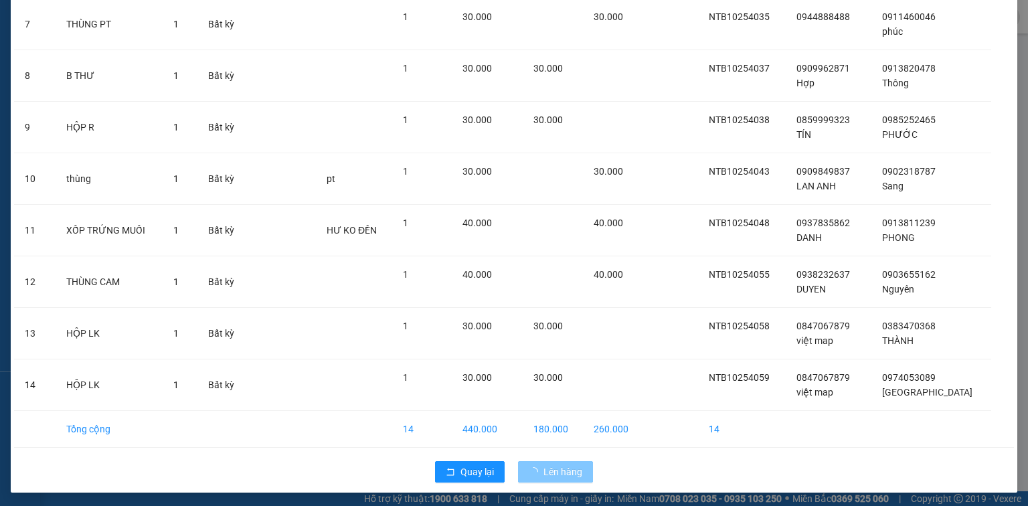 This screenshot has height=506, width=1028. Describe the element at coordinates (35, 179) in the screenshot. I see `td: 10` at that location.